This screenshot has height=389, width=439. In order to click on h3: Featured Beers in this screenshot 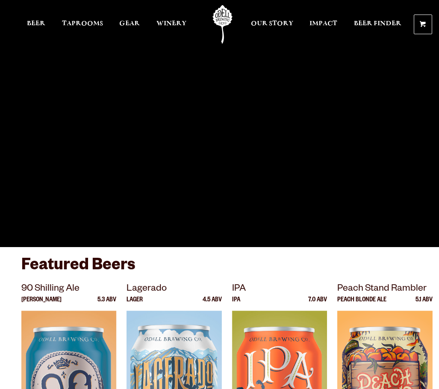, I will do `click(219, 268)`.